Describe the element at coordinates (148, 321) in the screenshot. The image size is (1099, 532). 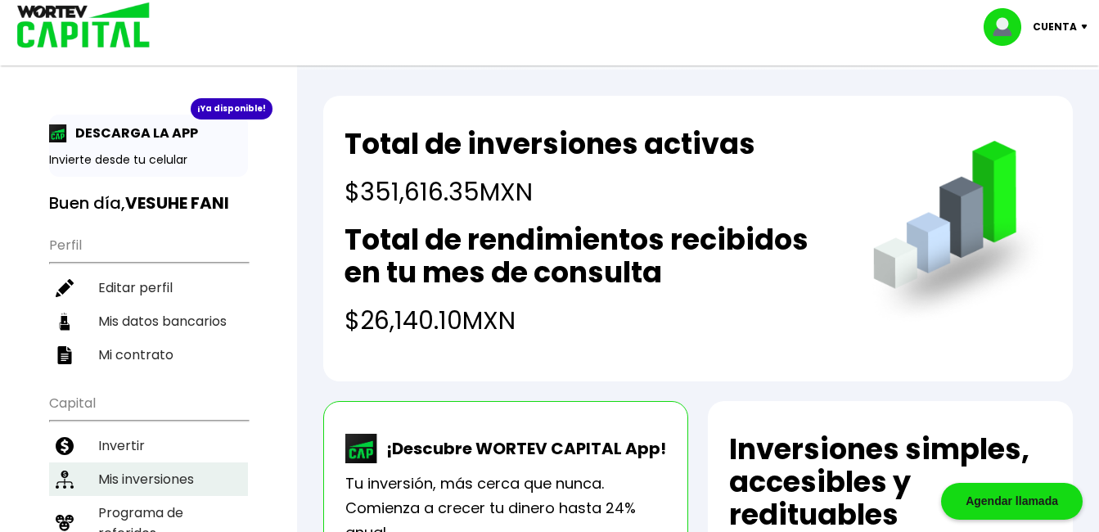
I see `li: Mis datos bancarios` at that location.